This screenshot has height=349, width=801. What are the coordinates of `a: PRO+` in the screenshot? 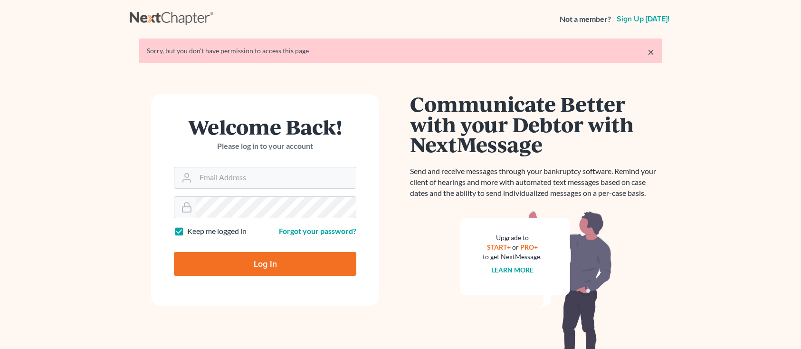 It's located at (529, 247).